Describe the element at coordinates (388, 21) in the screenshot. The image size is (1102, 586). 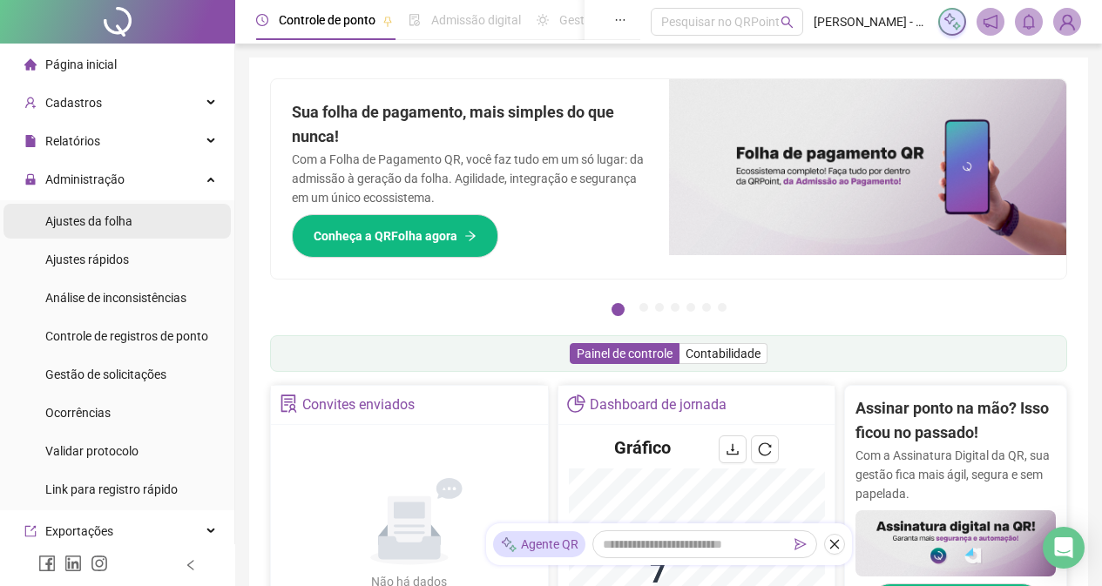
I see `span: pushpin` at that location.